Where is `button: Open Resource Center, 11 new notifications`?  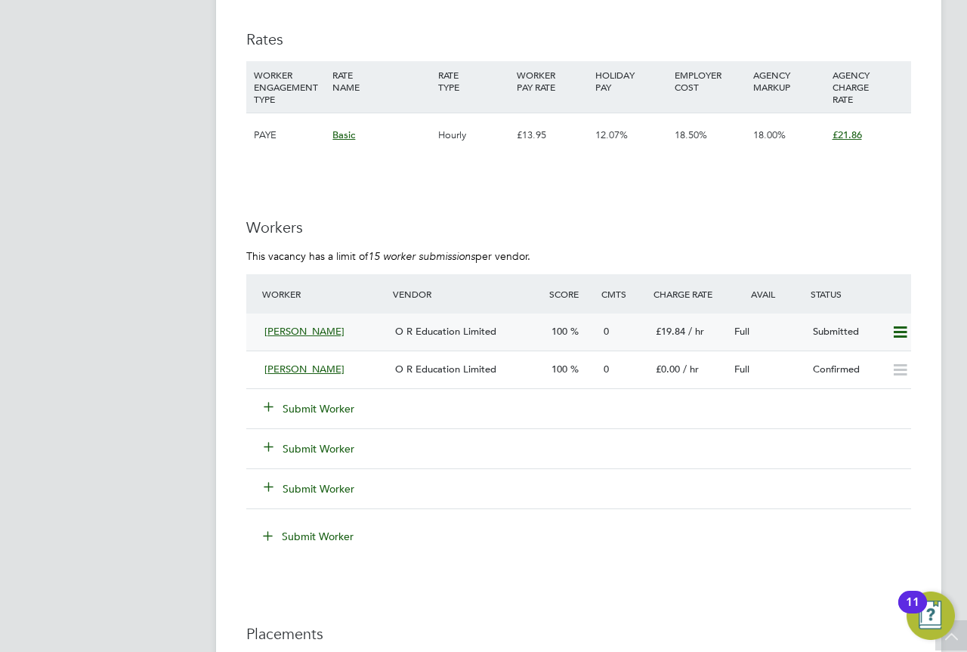 button: Open Resource Center, 11 new notifications is located at coordinates (930, 615).